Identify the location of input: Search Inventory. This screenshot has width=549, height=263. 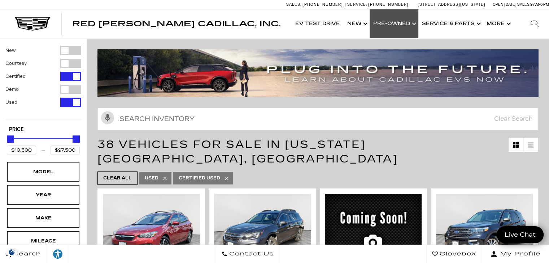
(317, 119).